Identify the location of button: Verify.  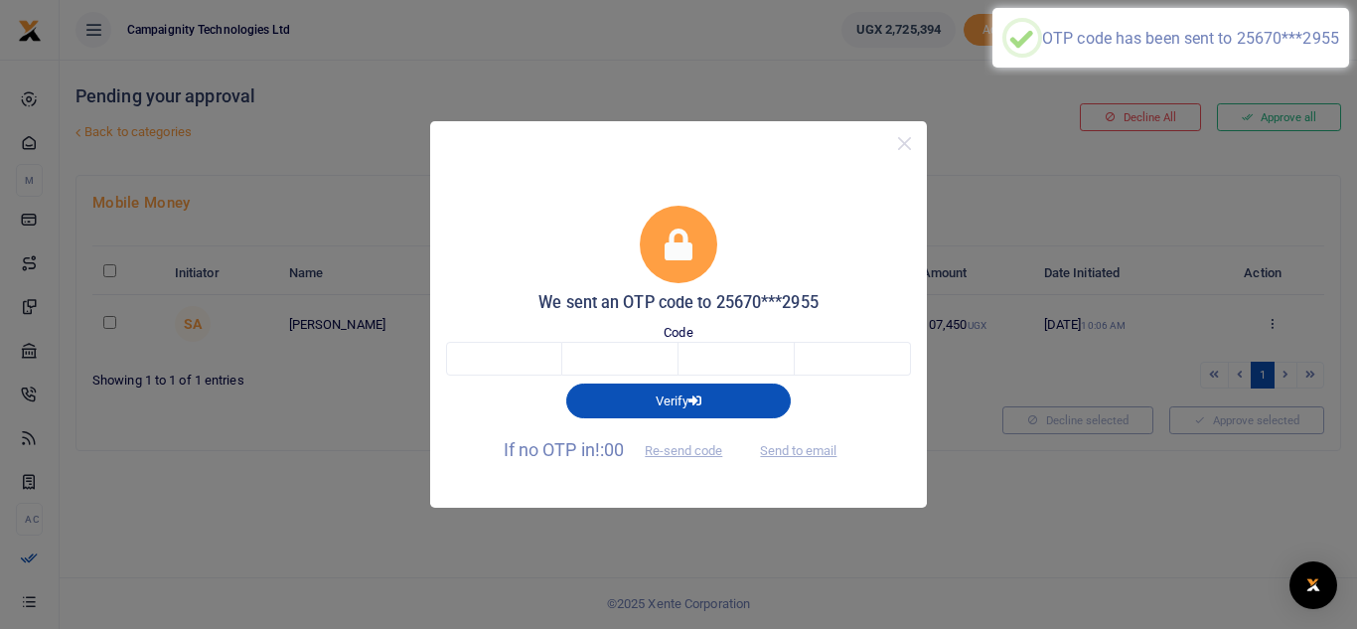
(679, 400).